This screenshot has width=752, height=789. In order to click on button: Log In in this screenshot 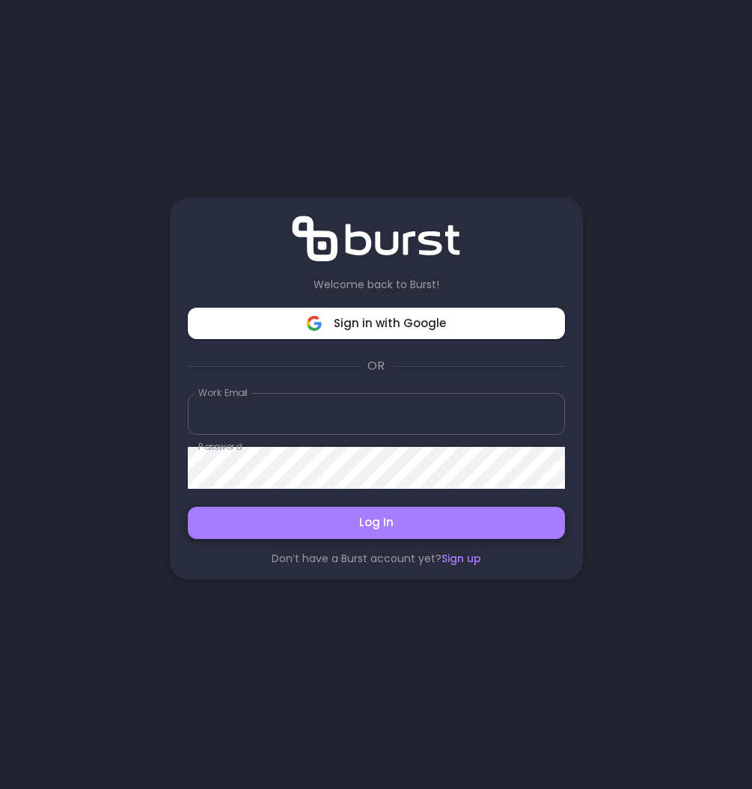, I will do `click(377, 523)`.